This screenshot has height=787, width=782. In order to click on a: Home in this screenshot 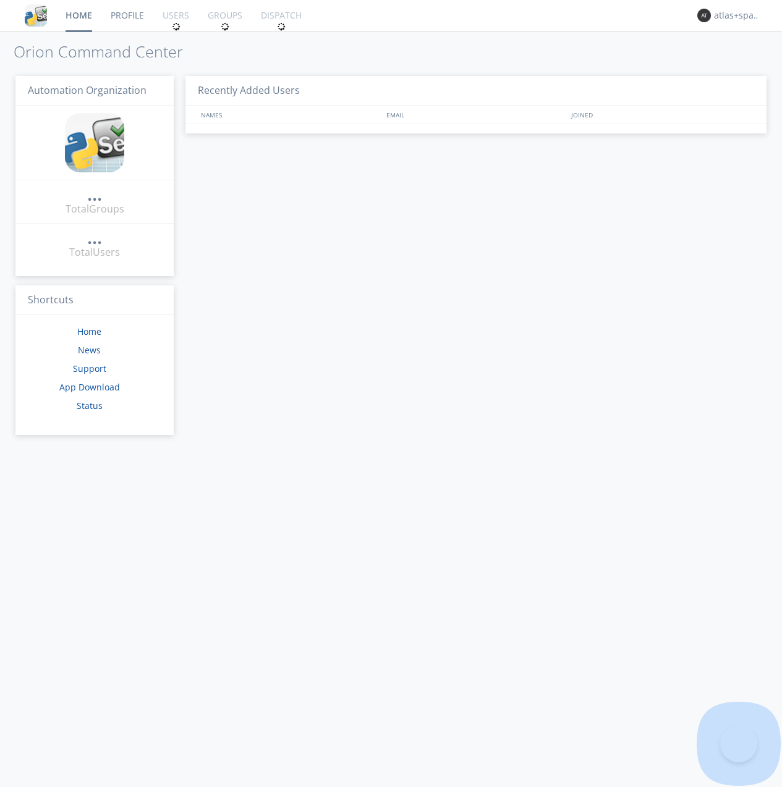, I will do `click(89, 331)`.